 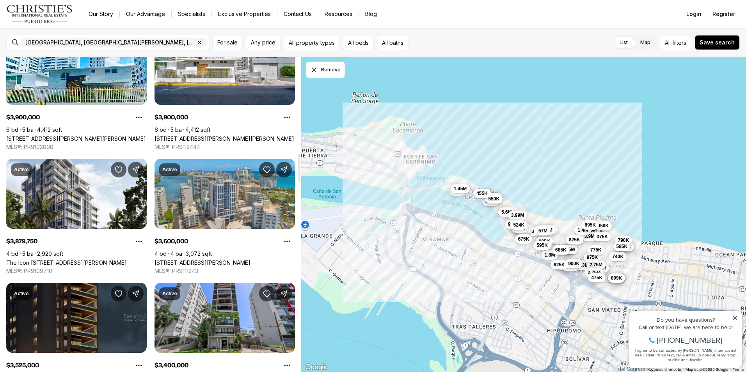 What do you see at coordinates (541, 231) in the screenshot?
I see `button: 4.57M` at bounding box center [541, 231].